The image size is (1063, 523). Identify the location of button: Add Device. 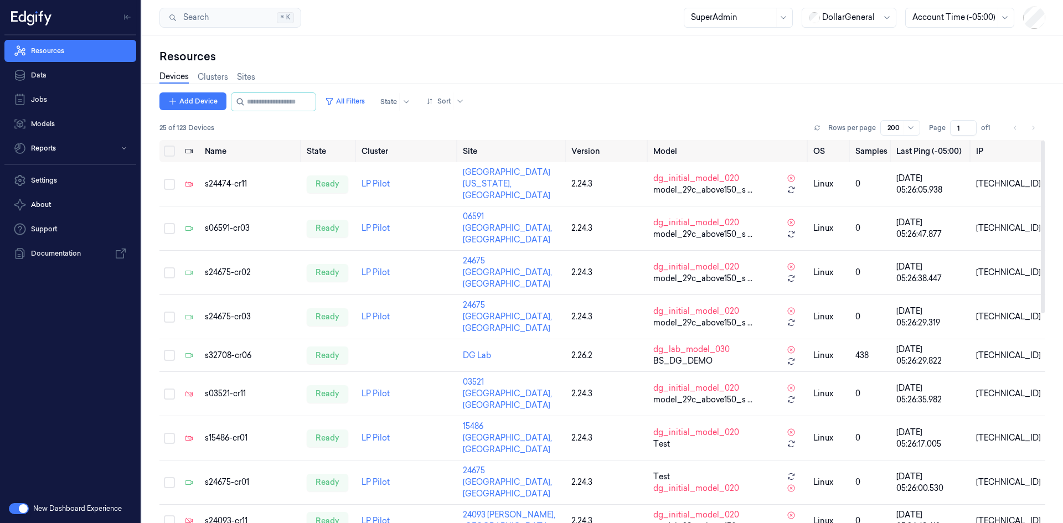
(193, 101).